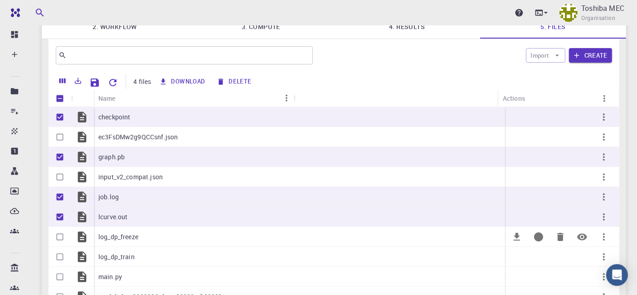 The width and height of the screenshot is (637, 295). Describe the element at coordinates (83, 98) in the screenshot. I see `div: Icon` at that location.